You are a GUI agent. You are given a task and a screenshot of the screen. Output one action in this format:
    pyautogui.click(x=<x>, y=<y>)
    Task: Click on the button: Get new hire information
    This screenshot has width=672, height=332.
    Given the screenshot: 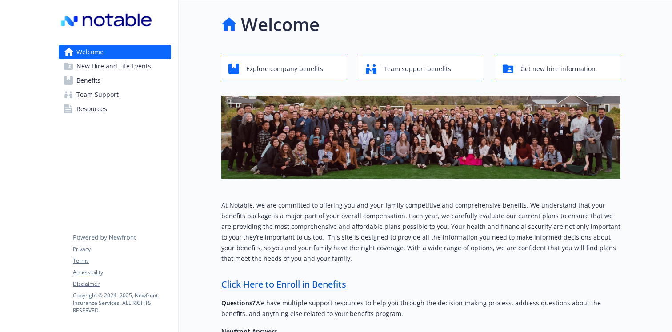 What is the action you would take?
    pyautogui.click(x=557, y=68)
    